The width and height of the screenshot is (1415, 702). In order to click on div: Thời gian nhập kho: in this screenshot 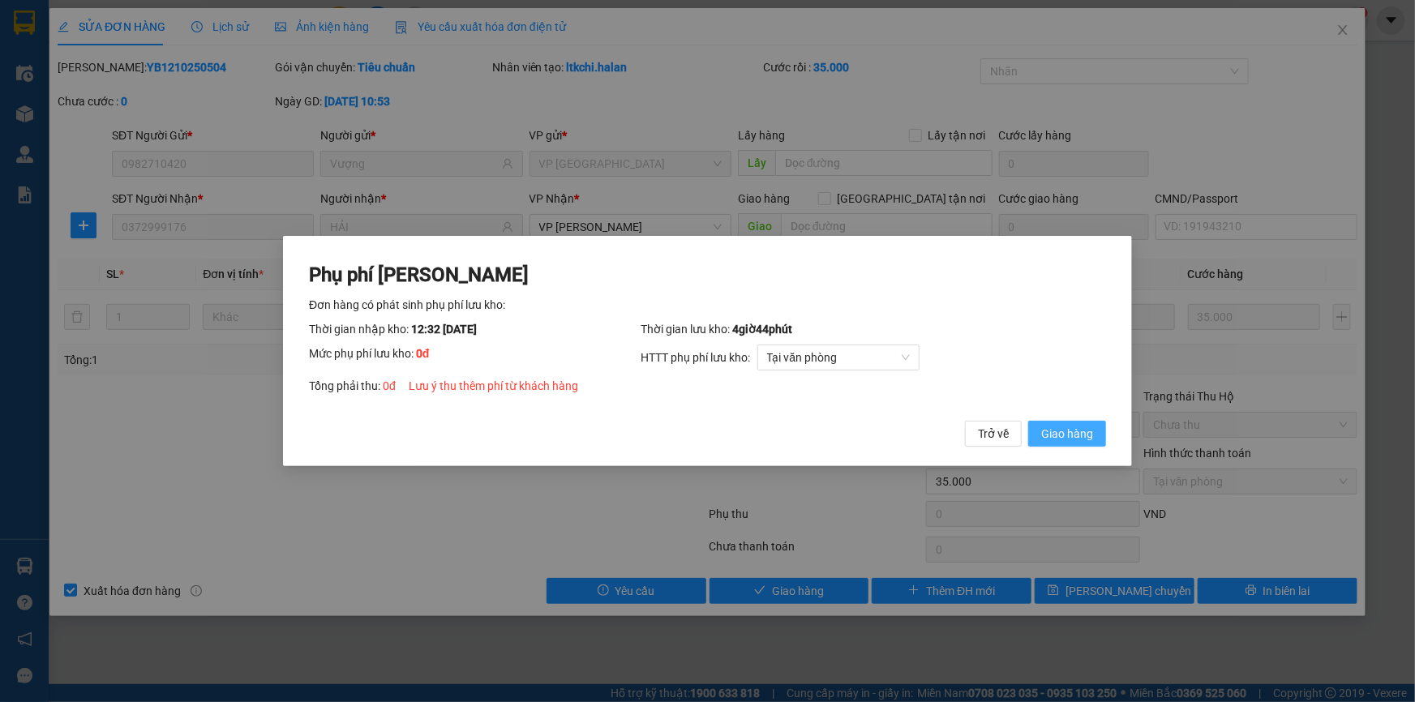, I will do `click(475, 329)`.